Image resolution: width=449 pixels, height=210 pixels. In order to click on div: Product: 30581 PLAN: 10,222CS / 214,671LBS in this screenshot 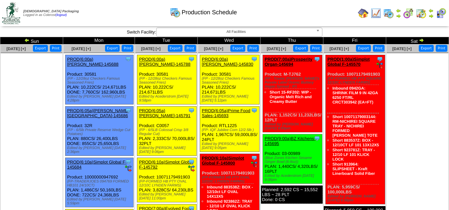, I will do `click(167, 80)`.